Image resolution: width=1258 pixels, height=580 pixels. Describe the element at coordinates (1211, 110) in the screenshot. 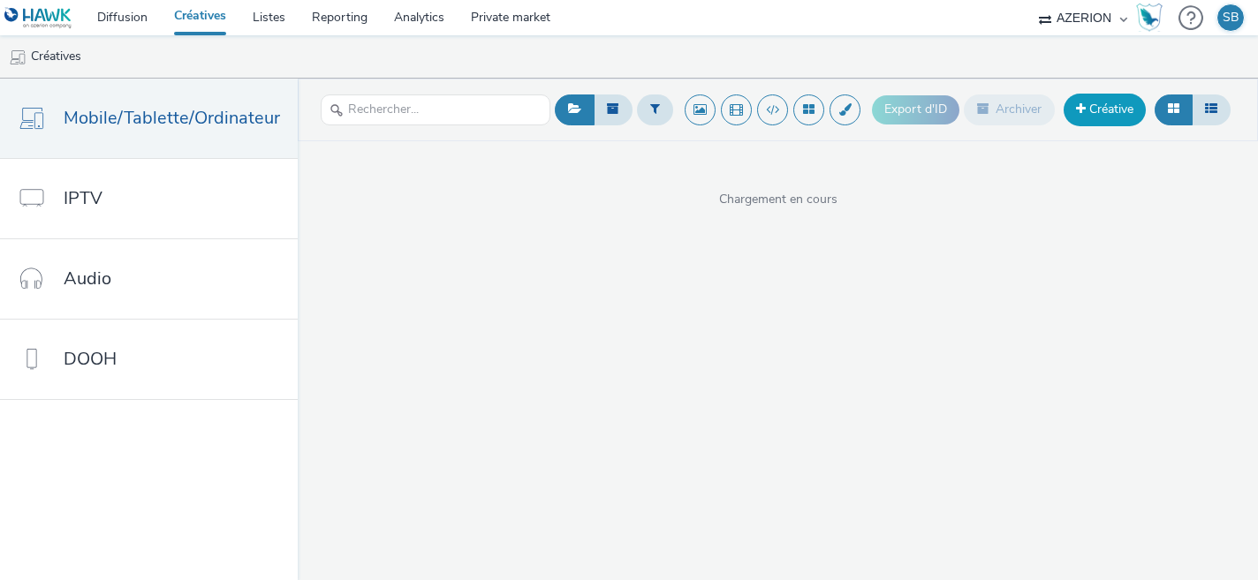

I see `button: Liste` at that location.